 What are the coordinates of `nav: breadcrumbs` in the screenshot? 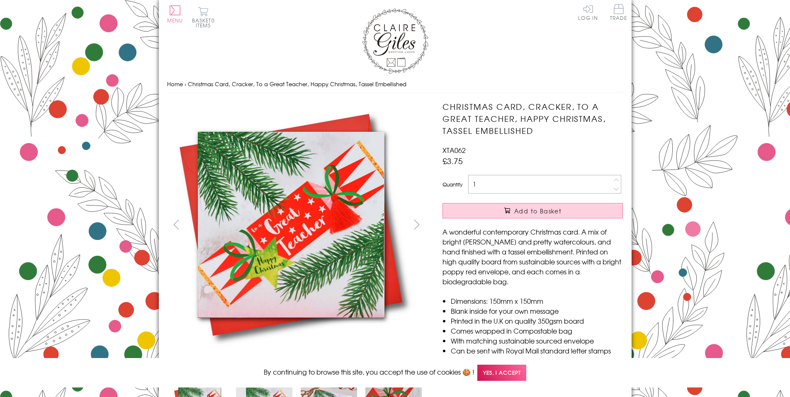 It's located at (395, 84).